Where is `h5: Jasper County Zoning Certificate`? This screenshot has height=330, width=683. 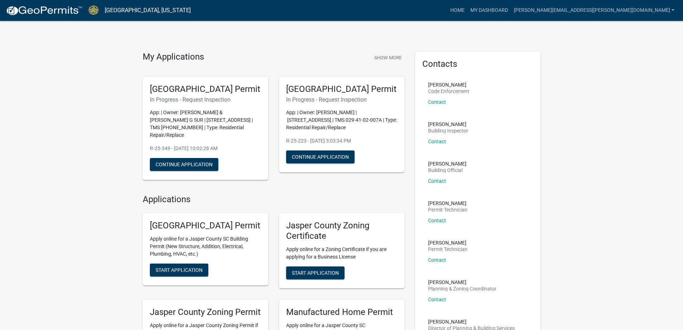
h5: Jasper County Zoning Certificate is located at coordinates (342, 231).